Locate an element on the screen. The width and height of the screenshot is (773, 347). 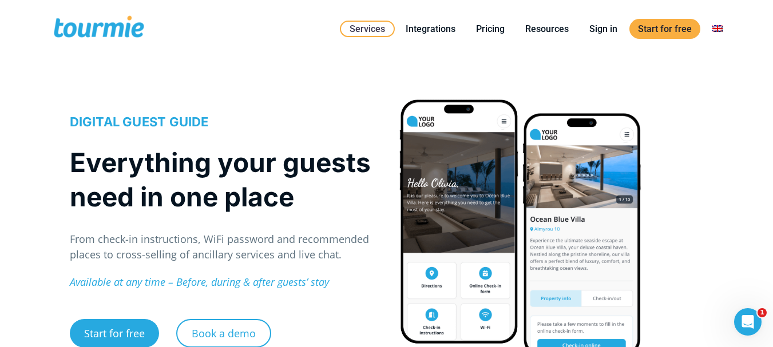
a: Start for free is located at coordinates (665, 29).